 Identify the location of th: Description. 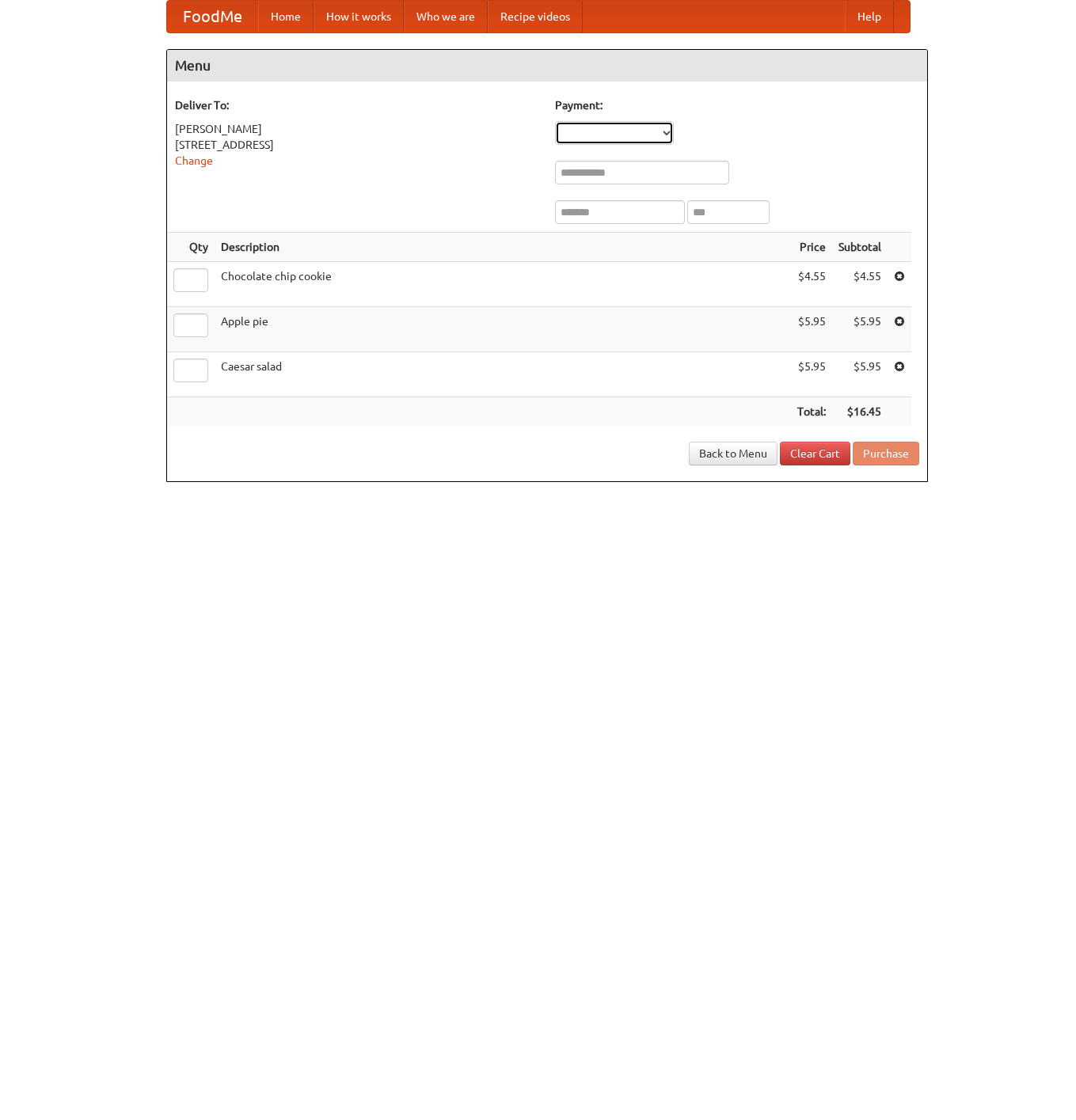
(503, 247).